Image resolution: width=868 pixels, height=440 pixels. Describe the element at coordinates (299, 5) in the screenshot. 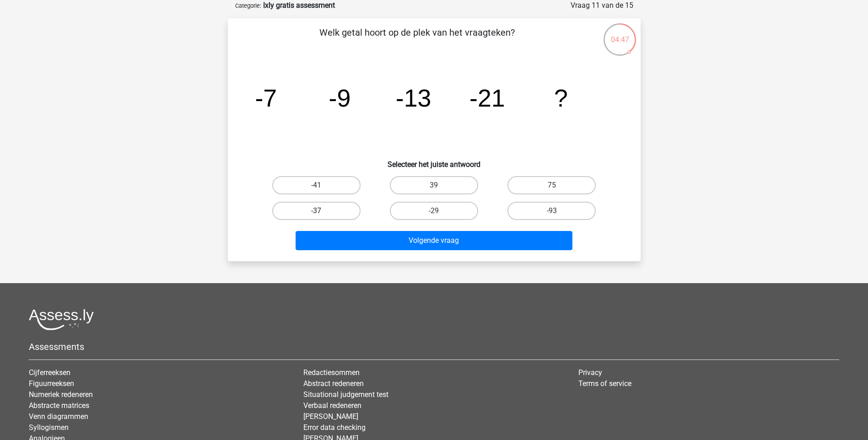

I see `strong: Ixly gratis assessment` at that location.